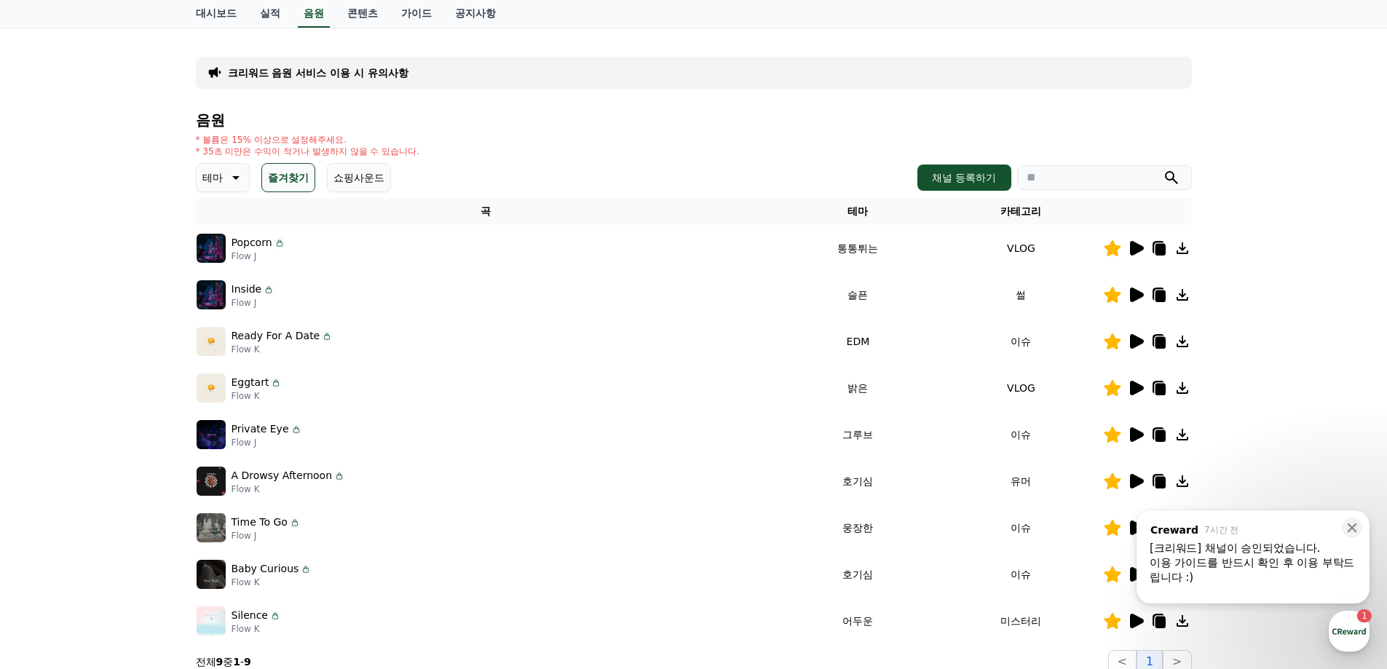 This screenshot has width=1387, height=669. I want to click on p: Time To Go, so click(259, 522).